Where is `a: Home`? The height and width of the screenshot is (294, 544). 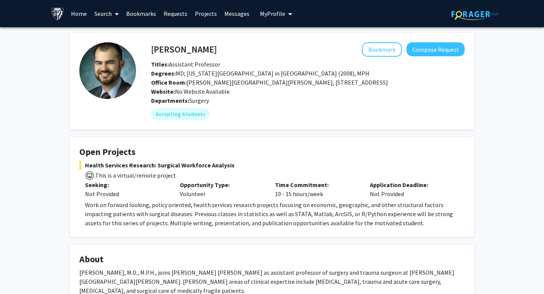 a: Home is located at coordinates (79, 14).